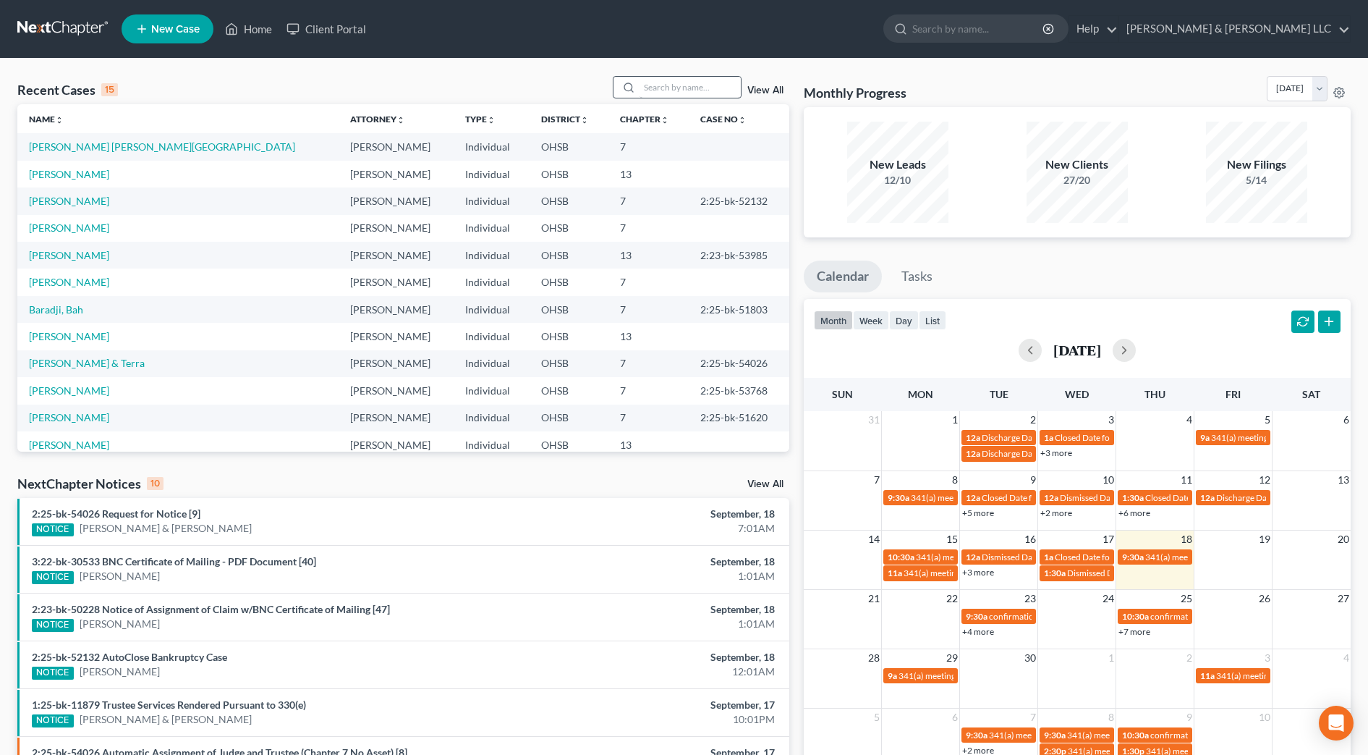  What do you see at coordinates (1135, 512) in the screenshot?
I see `a: +6 more` at bounding box center [1135, 512].